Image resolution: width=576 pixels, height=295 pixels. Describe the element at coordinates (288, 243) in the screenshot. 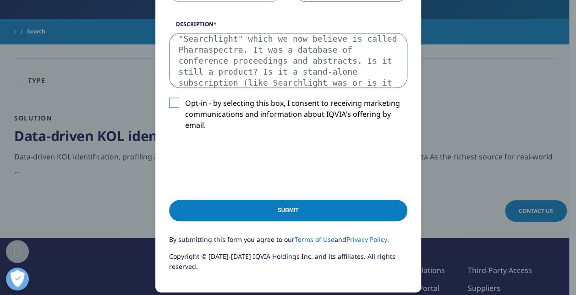

I see `p: By submitting this form you agree to our and .` at that location.